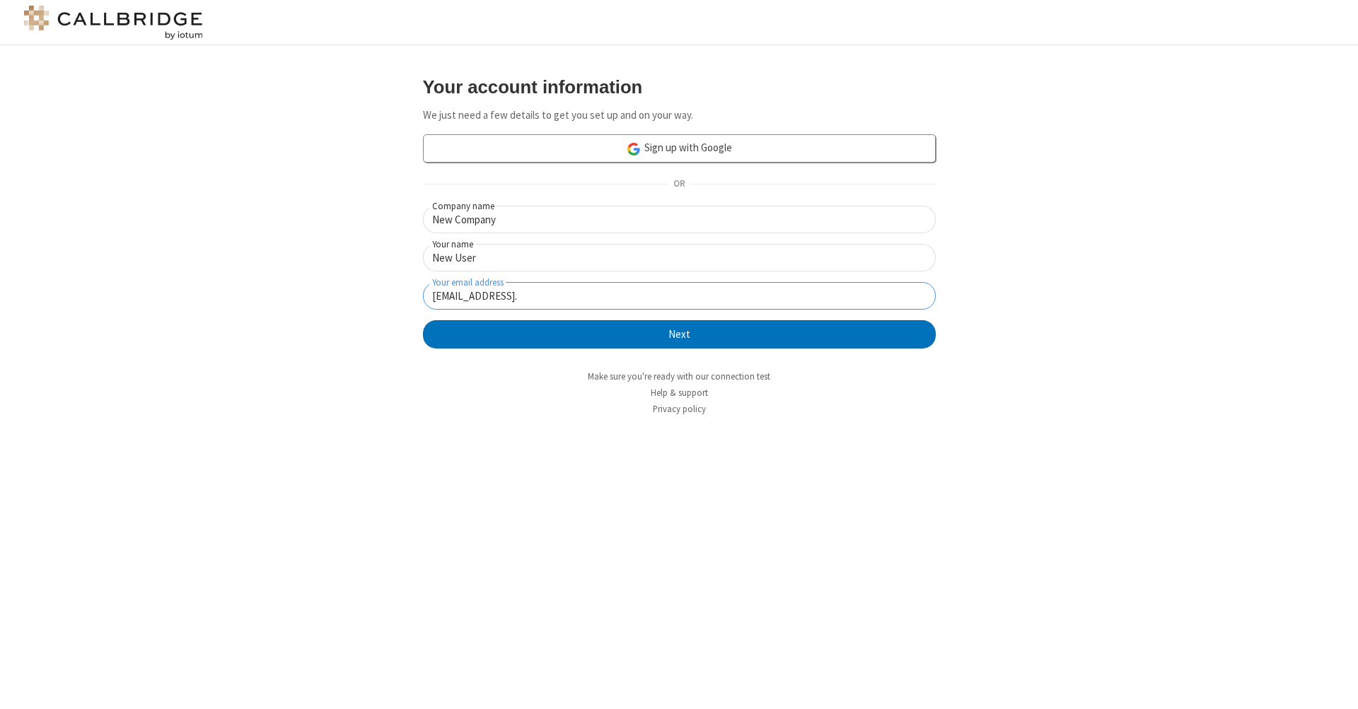 The width and height of the screenshot is (1358, 709). I want to click on a: Make sure you're ready with our connection test, so click(679, 376).